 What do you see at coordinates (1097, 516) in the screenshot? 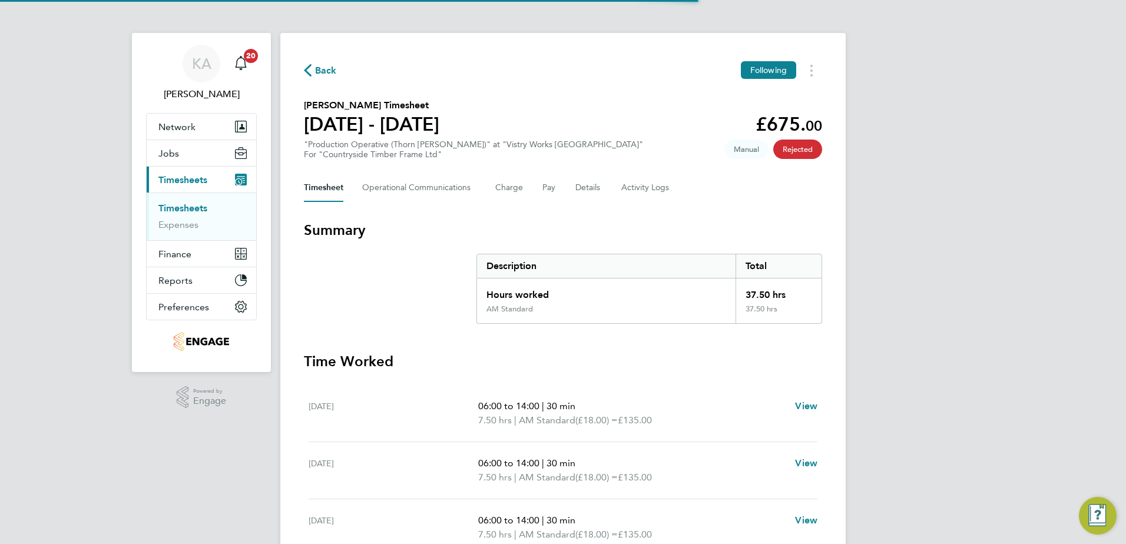
I see `button: Engage Resource Center` at bounding box center [1097, 516].